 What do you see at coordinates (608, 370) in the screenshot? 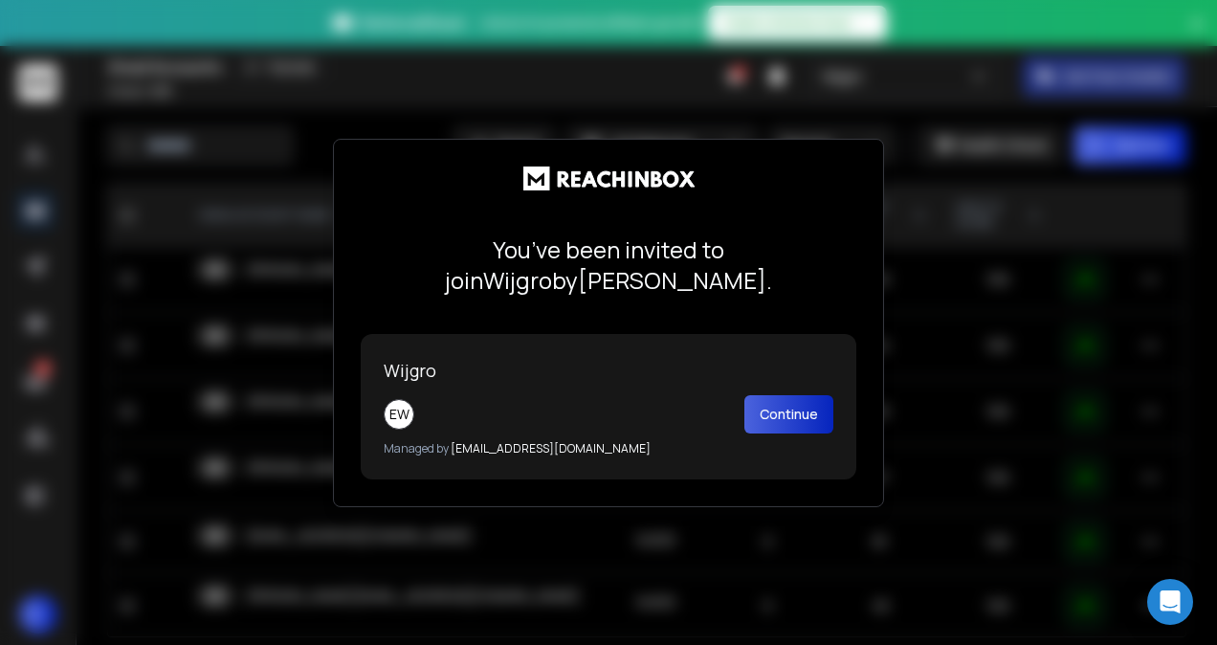
I see `p: Wijgro` at bounding box center [608, 370].